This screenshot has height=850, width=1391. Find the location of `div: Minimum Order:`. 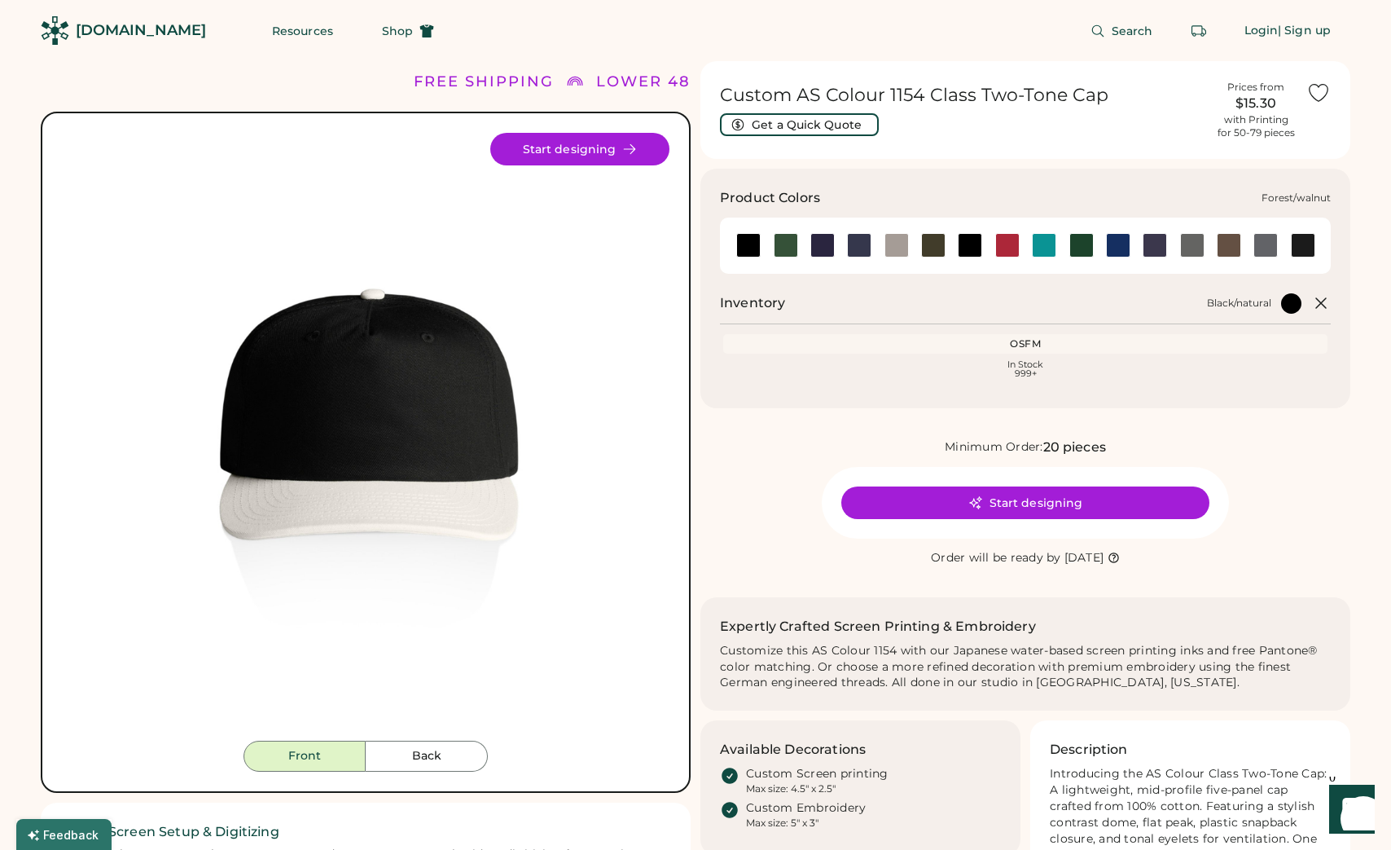

div: Minimum Order: is located at coordinates (994, 447).